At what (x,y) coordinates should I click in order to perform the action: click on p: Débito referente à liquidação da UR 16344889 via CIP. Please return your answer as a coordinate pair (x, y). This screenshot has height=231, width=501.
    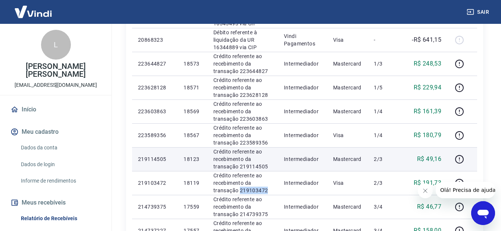
    Looking at the image, I should click on (242, 40).